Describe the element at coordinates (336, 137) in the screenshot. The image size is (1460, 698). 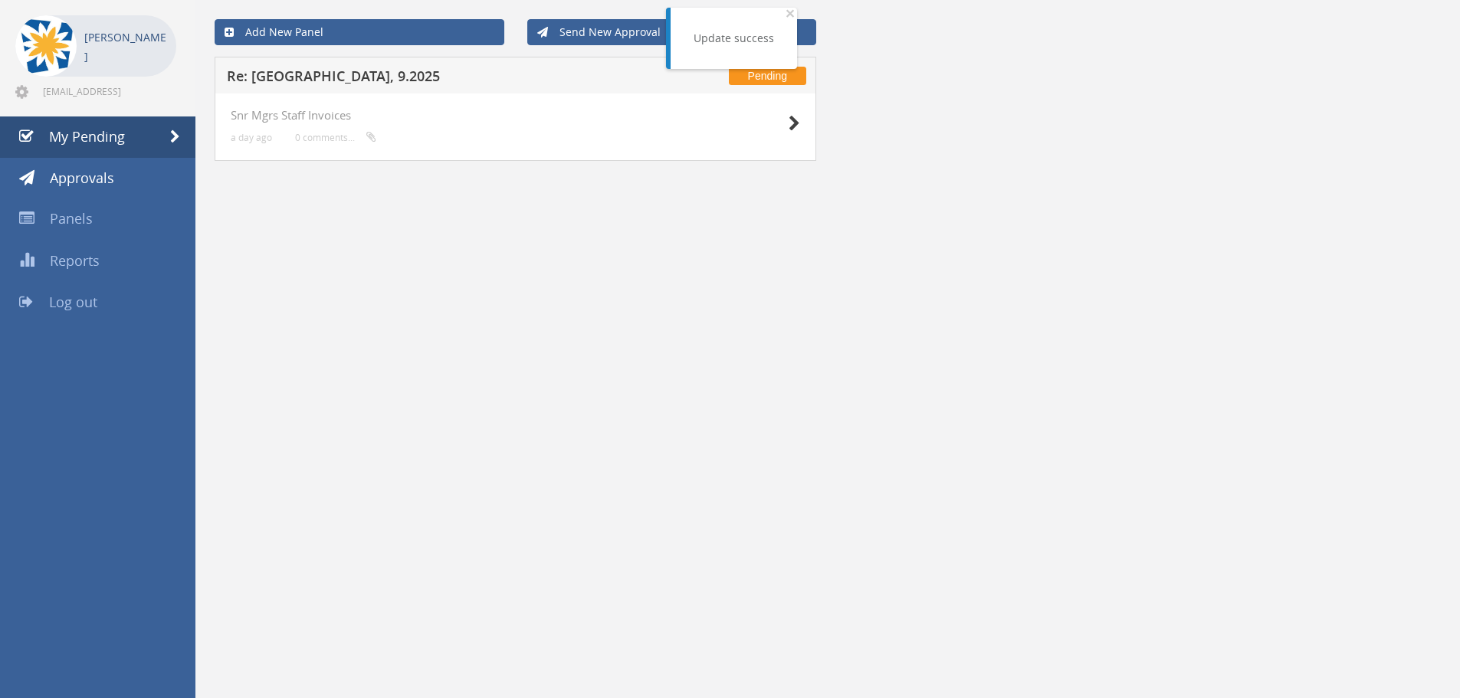
I see `small: 0 comments...` at that location.